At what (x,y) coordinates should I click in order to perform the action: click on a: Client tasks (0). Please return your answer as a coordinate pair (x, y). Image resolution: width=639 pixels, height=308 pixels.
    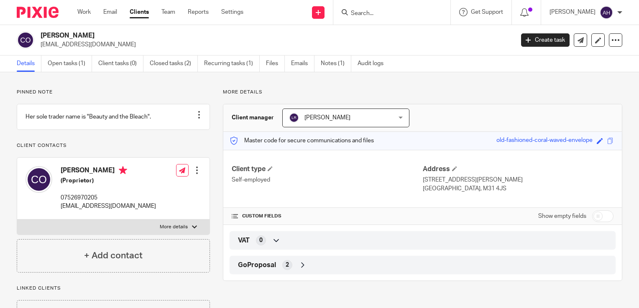
    Looking at the image, I should click on (121, 64).